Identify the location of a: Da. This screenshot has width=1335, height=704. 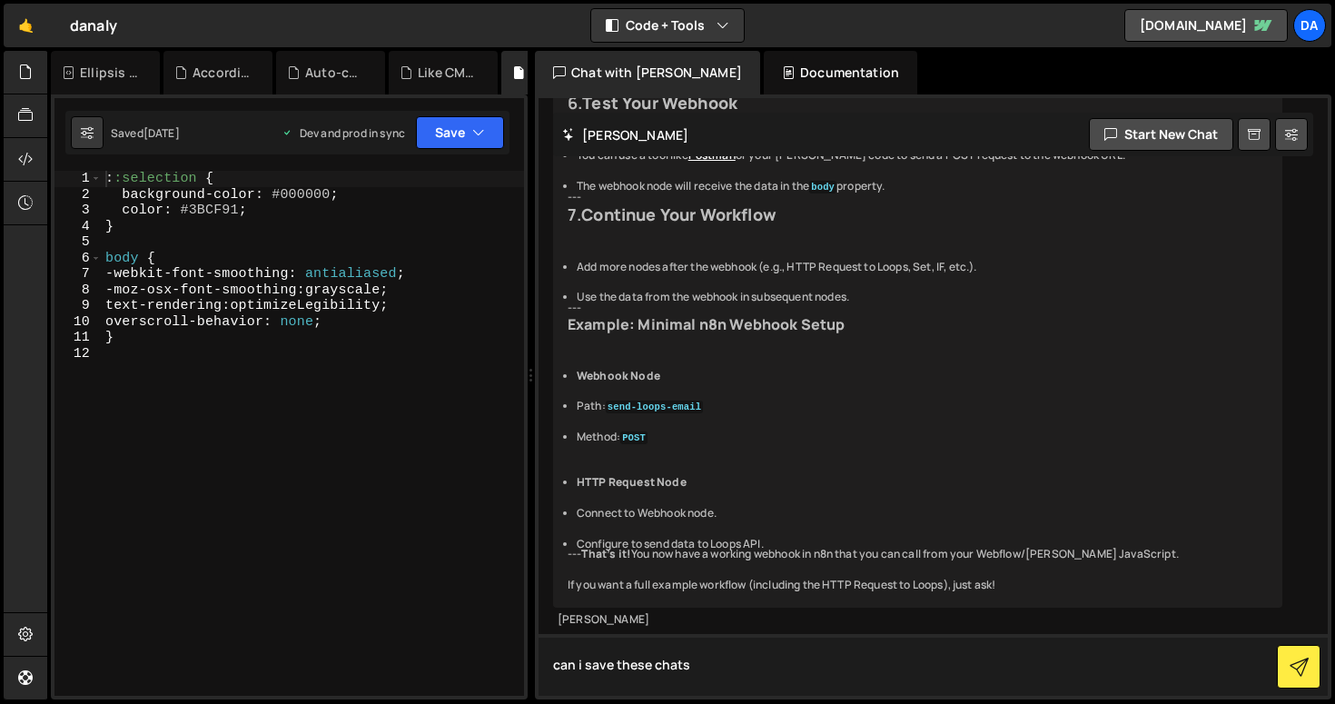
(1309, 25).